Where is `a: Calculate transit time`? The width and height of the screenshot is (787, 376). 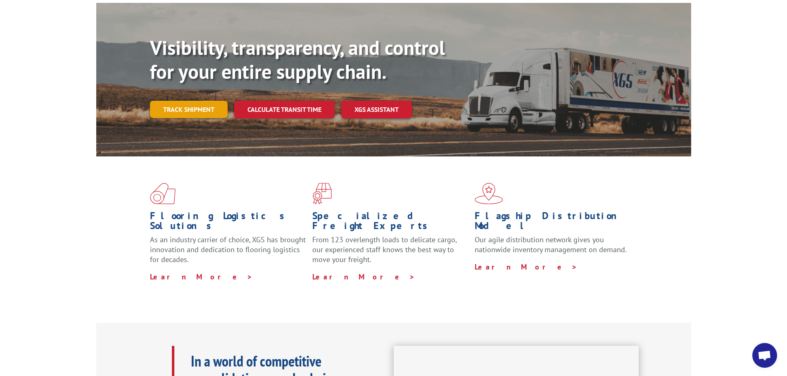
a: Calculate transit time is located at coordinates (284, 109).